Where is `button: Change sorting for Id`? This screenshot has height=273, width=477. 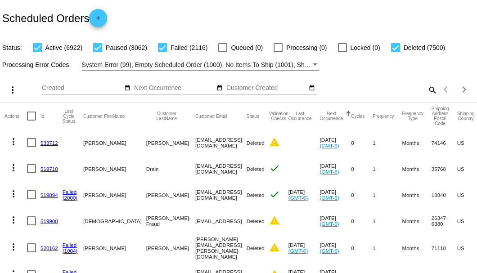 button: Change sorting for Id is located at coordinates (42, 116).